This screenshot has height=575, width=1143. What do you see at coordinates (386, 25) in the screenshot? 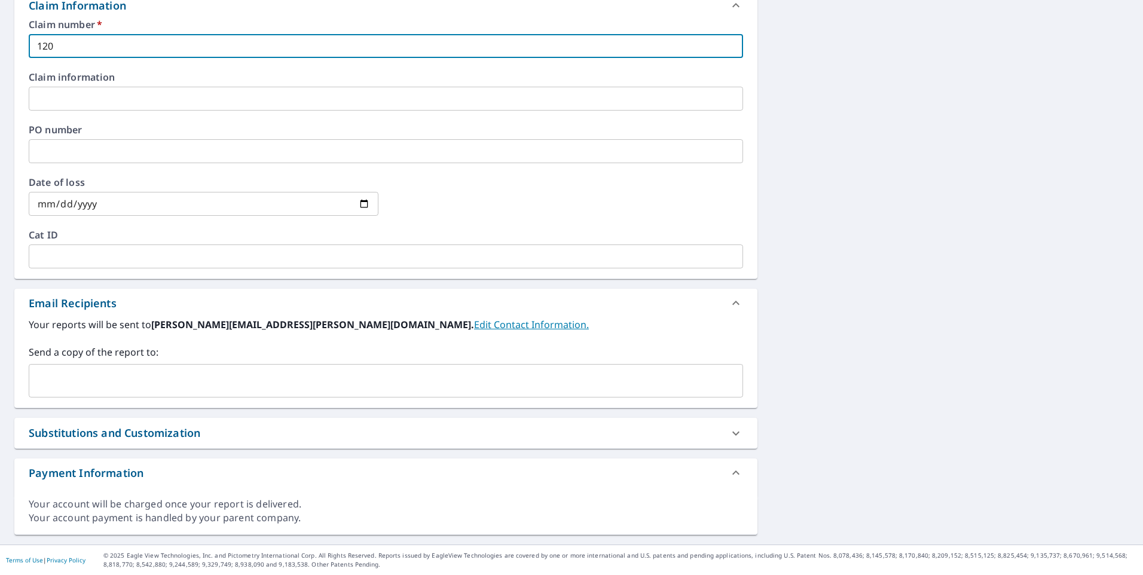
I see `label: Claim number` at bounding box center [386, 25].